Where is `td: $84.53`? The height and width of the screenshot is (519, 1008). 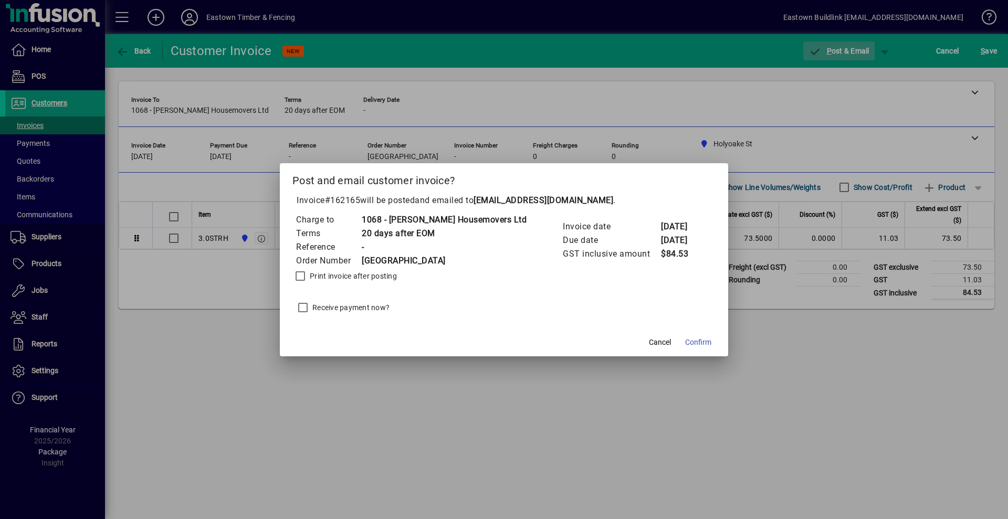 td: $84.53 is located at coordinates (681, 254).